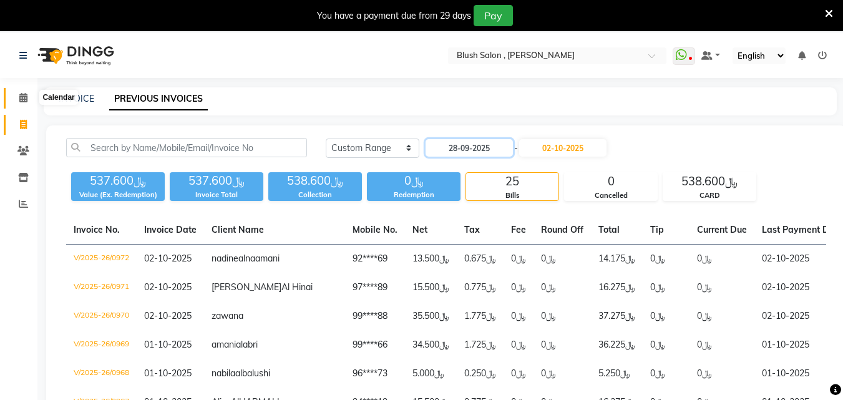 The height and width of the screenshot is (400, 843). Describe the element at coordinates (480, 288) in the screenshot. I see `td: ﷼0.775` at that location.